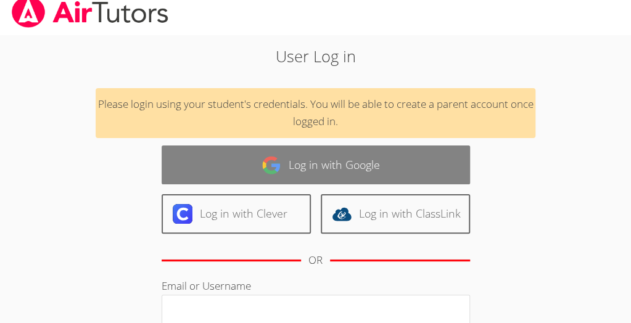 This screenshot has width=631, height=323. Describe the element at coordinates (206, 286) in the screenshot. I see `label: Email or Username` at that location.